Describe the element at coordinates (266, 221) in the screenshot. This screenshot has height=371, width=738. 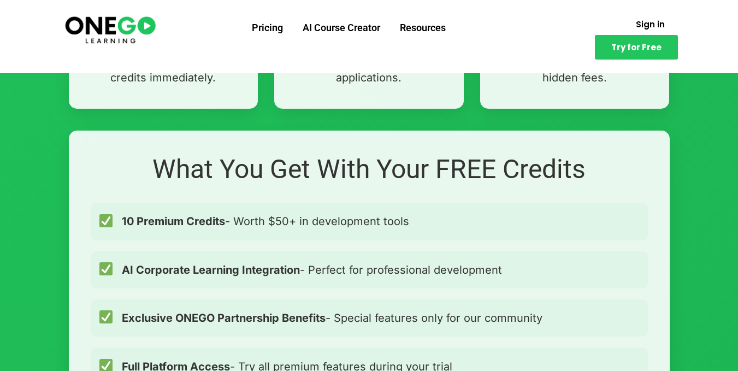
I see `span: - Worth $50+ in development tools` at that location.